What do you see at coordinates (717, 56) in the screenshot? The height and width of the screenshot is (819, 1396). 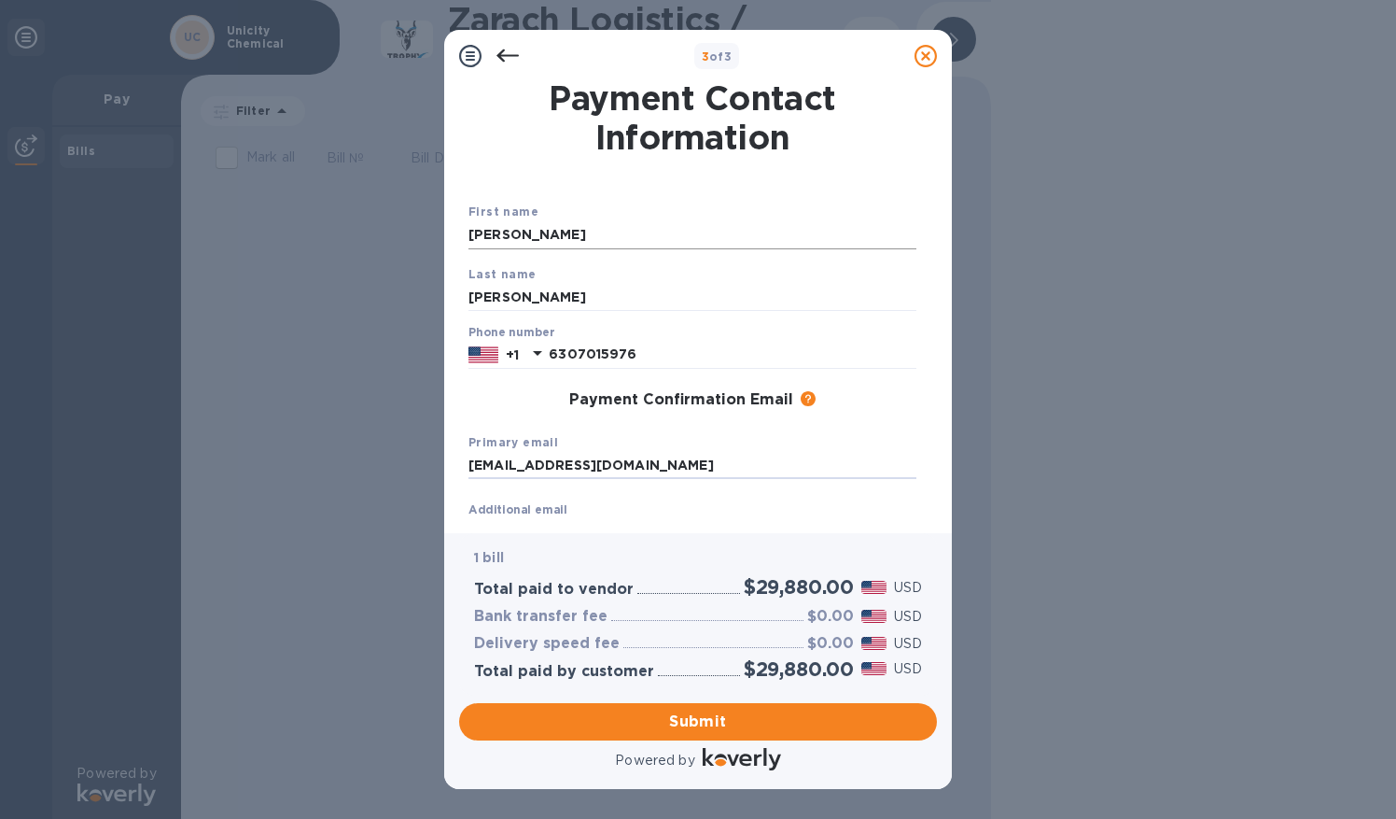 I see `b: of 3` at bounding box center [717, 56].